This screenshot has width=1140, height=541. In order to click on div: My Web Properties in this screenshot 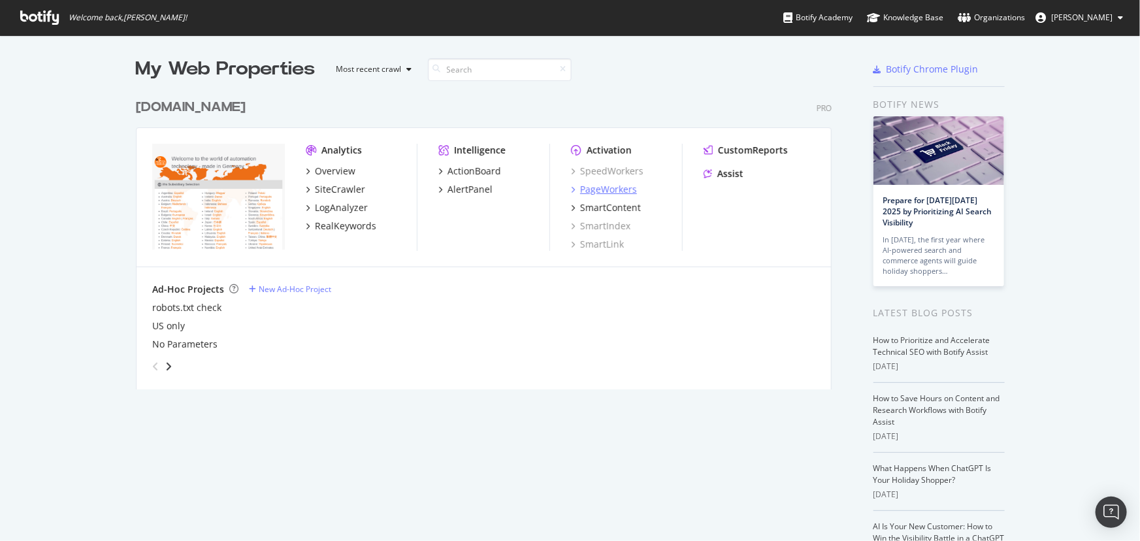, I will do `click(225, 69)`.